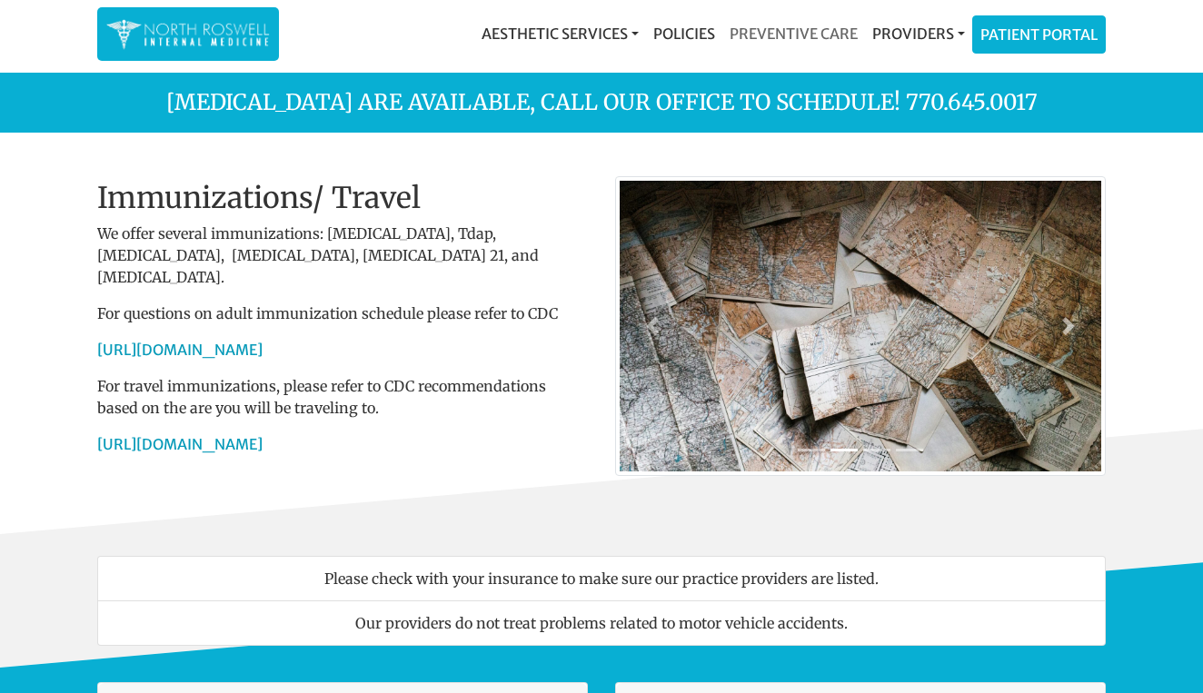 This screenshot has width=1203, height=693. Describe the element at coordinates (560, 34) in the screenshot. I see `a: Aesthetic Services` at that location.